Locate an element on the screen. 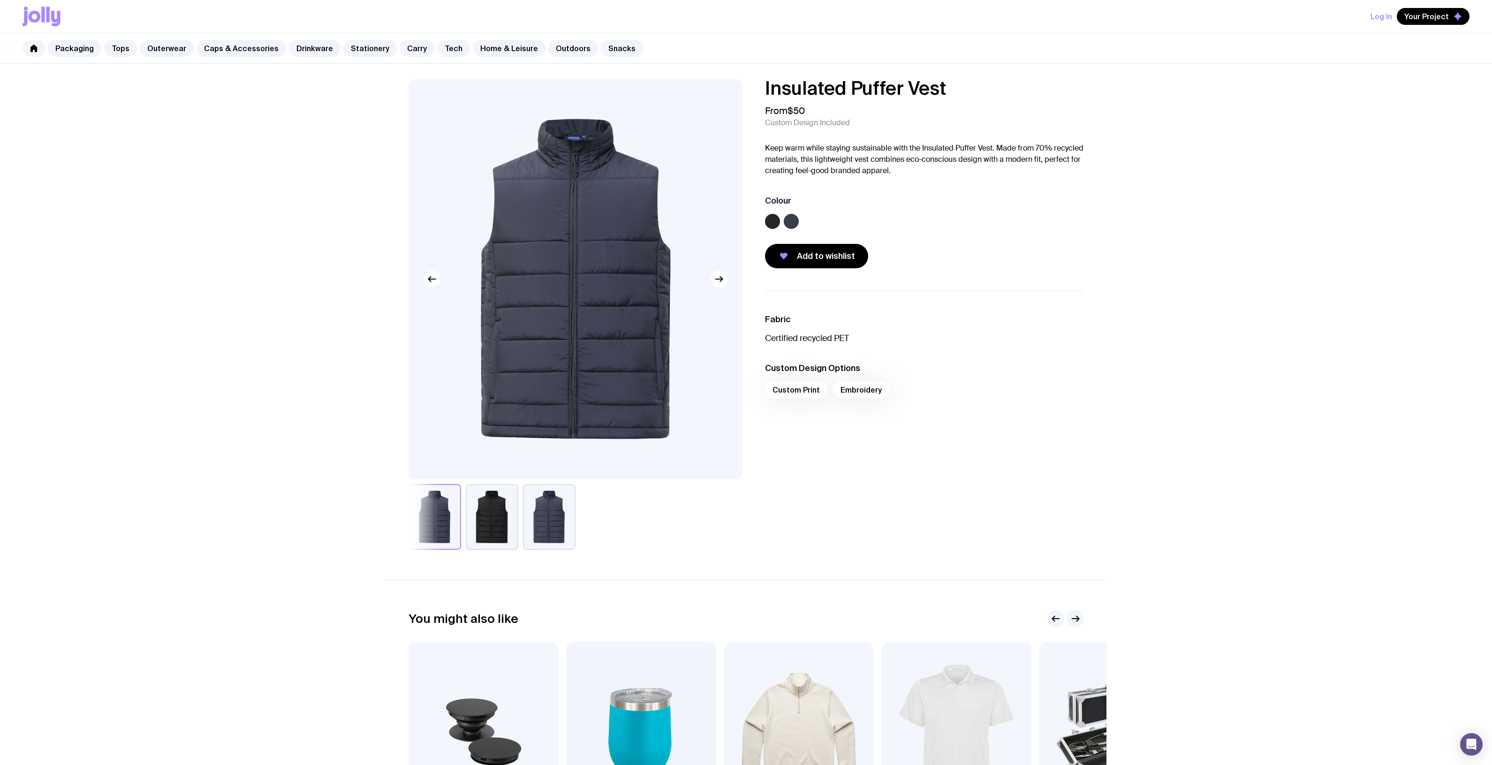 This screenshot has height=765, width=1492. a: Tech is located at coordinates (453, 48).